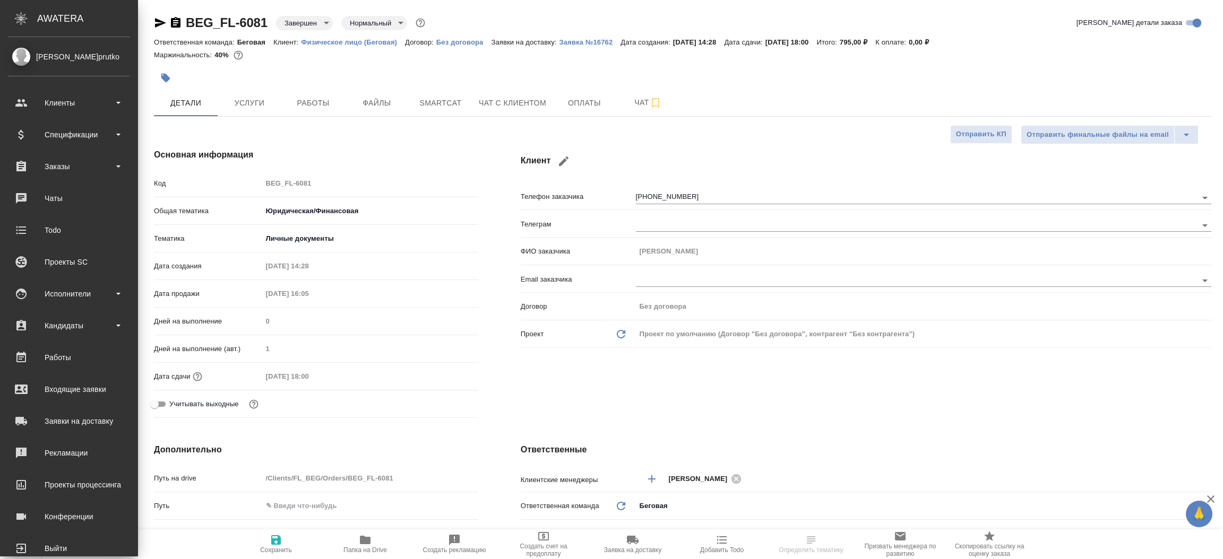 This screenshot has height=559, width=1223. What do you see at coordinates (69, 230) in the screenshot?
I see `div: Todo` at bounding box center [69, 230].